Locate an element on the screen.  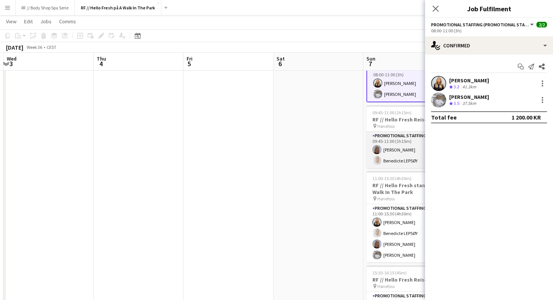
span: Sat is located at coordinates (281, 59).